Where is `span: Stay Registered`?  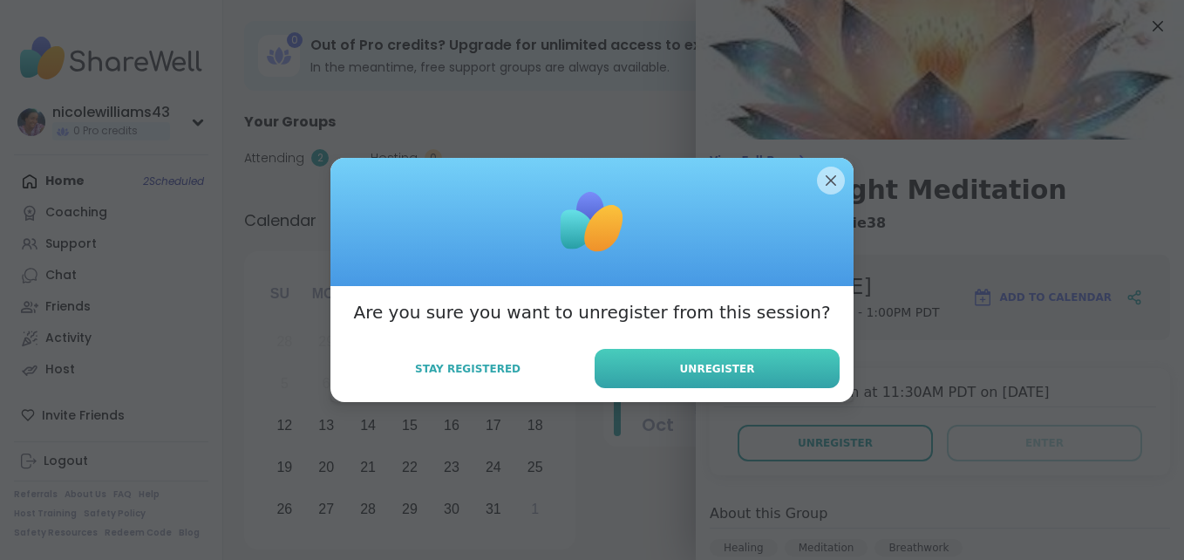
span: Stay Registered is located at coordinates (467, 369).